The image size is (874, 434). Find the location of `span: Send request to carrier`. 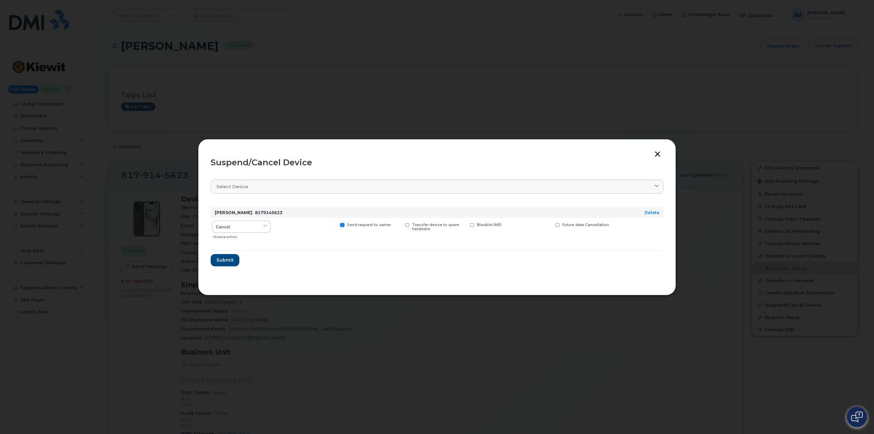

span: Send request to carrier is located at coordinates (369, 225).